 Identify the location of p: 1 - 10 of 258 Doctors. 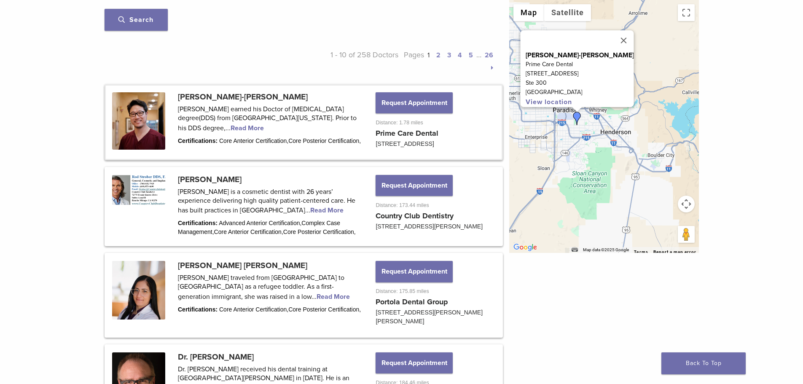
(349, 61).